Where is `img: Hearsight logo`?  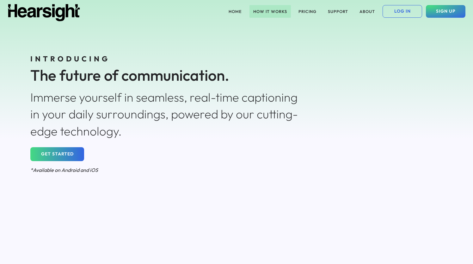 img: Hearsight logo is located at coordinates (44, 13).